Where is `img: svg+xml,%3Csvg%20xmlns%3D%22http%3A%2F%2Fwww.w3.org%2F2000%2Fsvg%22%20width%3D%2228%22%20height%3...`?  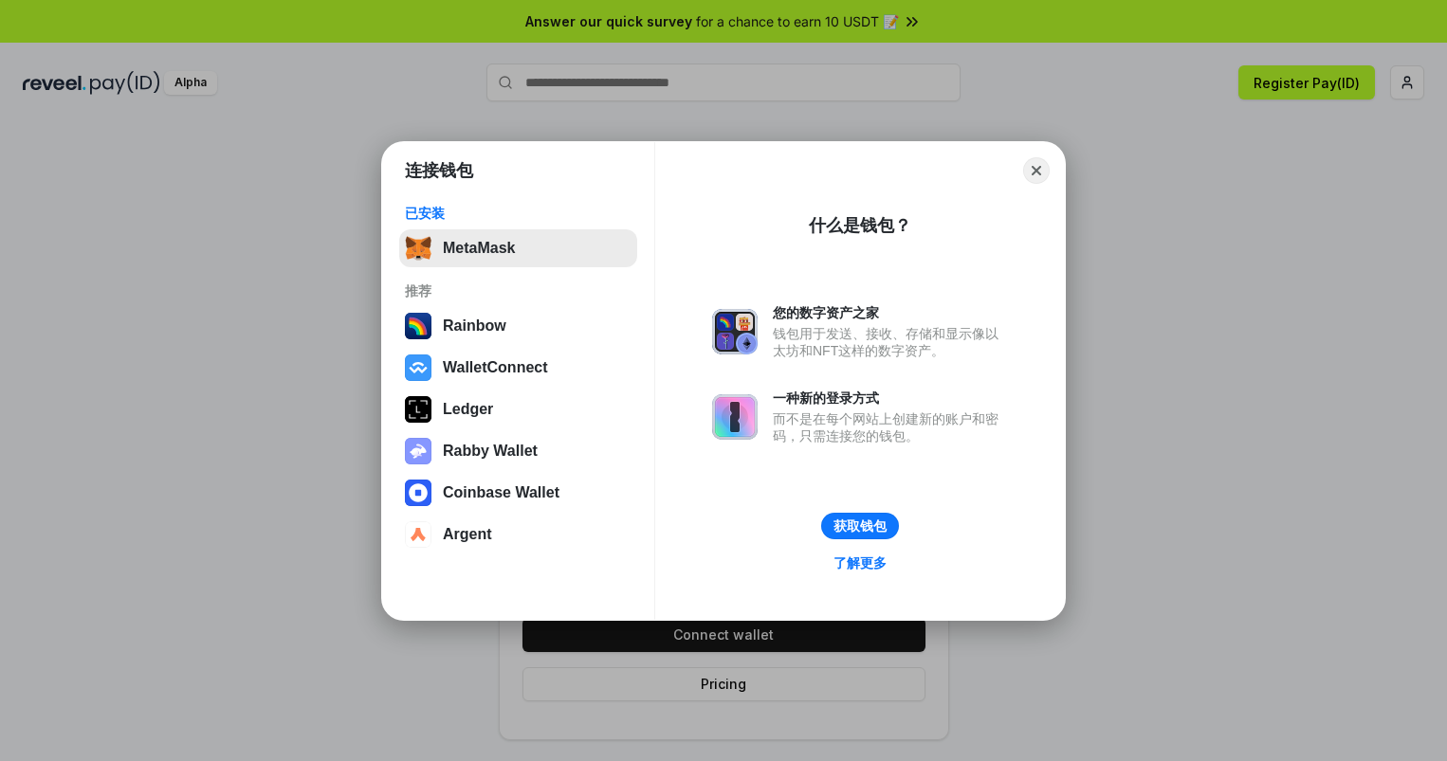
img: svg+xml,%3Csvg%20xmlns%3D%22http%3A%2F%2Fwww.w3.org%2F2000%2Fsvg%22%20width%3D%2228%22%20height%3... is located at coordinates (418, 410).